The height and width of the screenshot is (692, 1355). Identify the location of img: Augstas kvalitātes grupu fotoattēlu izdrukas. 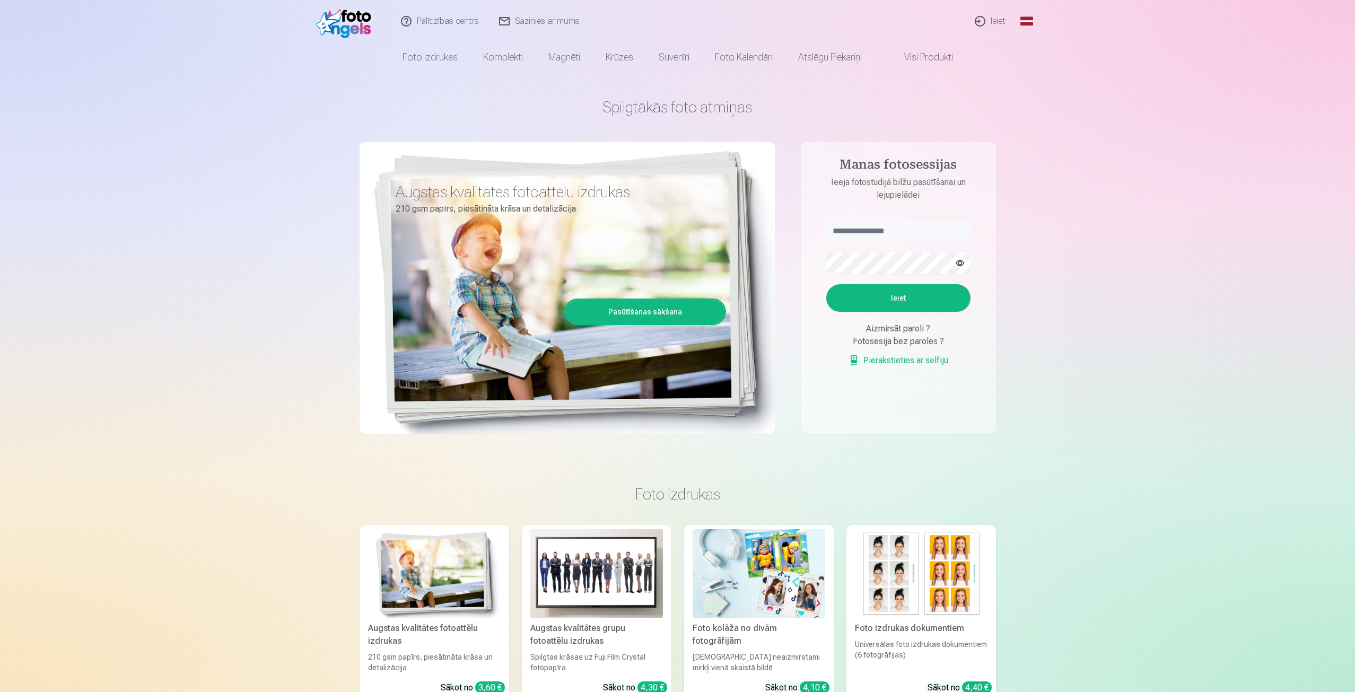
(597, 573).